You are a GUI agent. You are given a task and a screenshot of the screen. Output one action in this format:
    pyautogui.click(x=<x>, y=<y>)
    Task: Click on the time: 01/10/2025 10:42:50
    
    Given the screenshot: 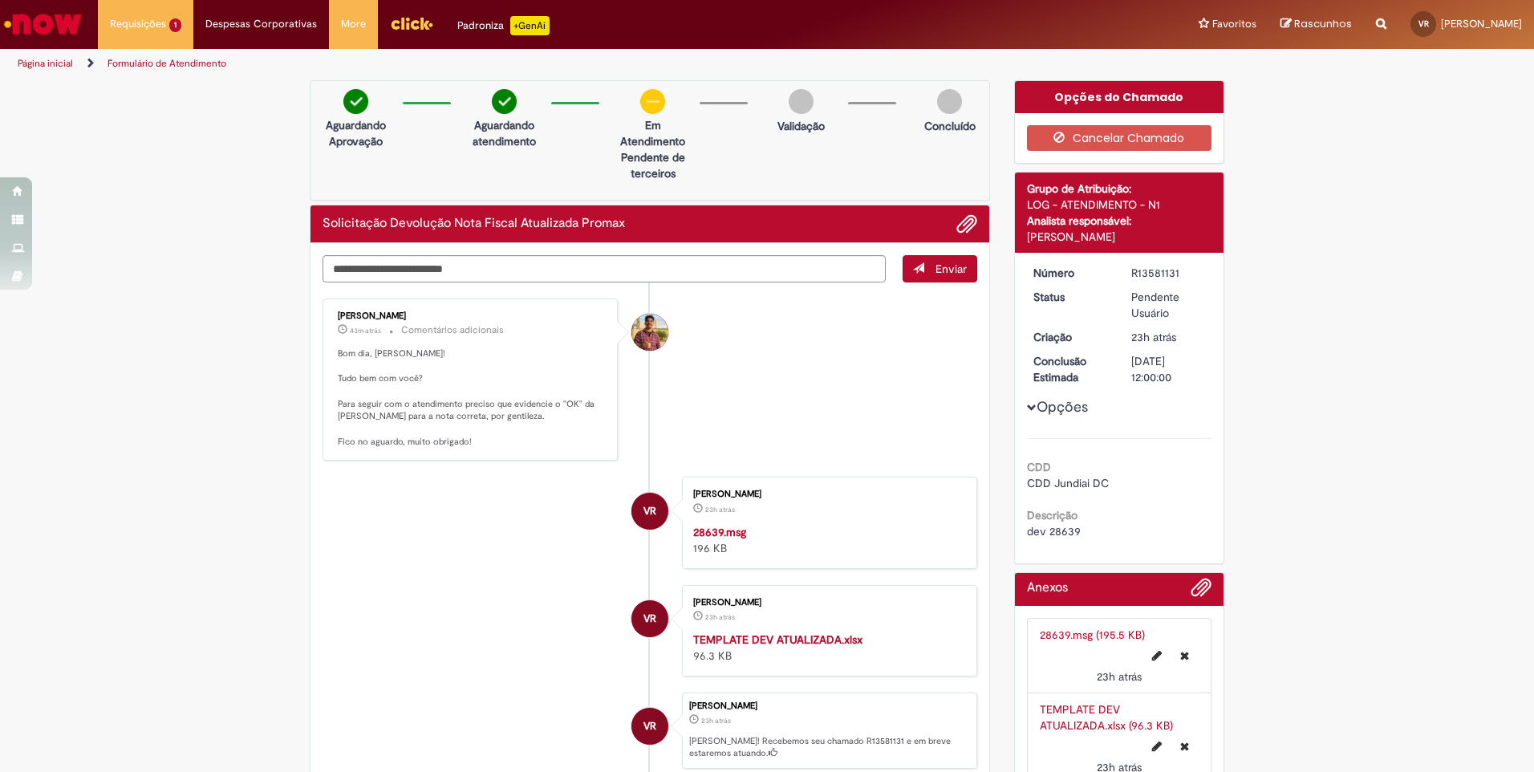 What is the action you would take?
    pyautogui.click(x=365, y=331)
    